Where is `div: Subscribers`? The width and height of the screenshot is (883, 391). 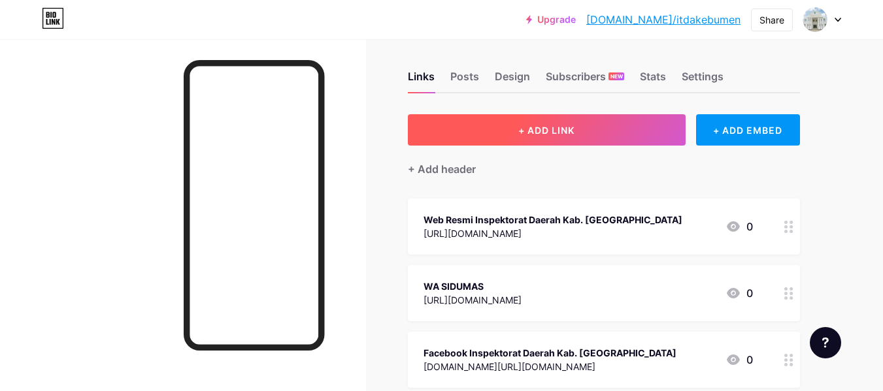
div: Subscribers is located at coordinates (585, 80).